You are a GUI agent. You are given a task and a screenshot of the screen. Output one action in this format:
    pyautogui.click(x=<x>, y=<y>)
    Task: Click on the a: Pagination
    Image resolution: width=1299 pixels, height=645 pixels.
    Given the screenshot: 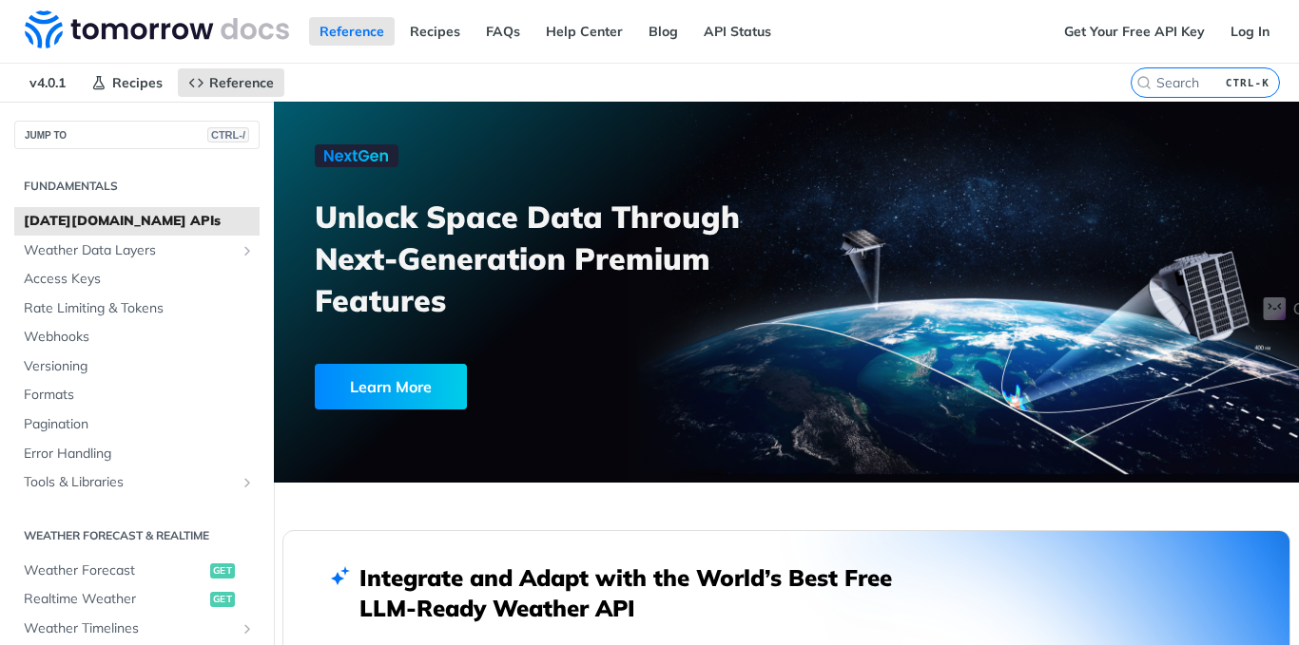 What is the action you would take?
    pyautogui.click(x=137, y=425)
    